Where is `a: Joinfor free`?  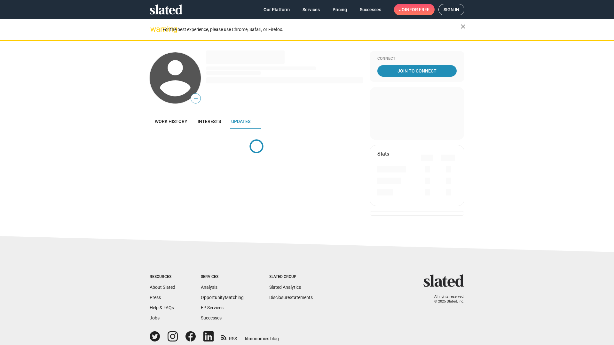 a: Joinfor free is located at coordinates (414, 10).